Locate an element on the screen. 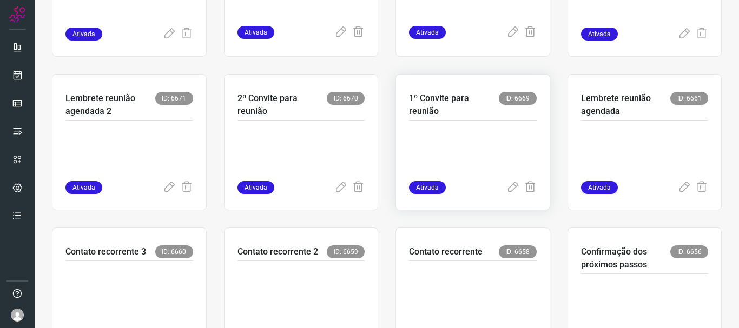 Image resolution: width=739 pixels, height=328 pixels. p: Contato recorrente is located at coordinates (446, 252).